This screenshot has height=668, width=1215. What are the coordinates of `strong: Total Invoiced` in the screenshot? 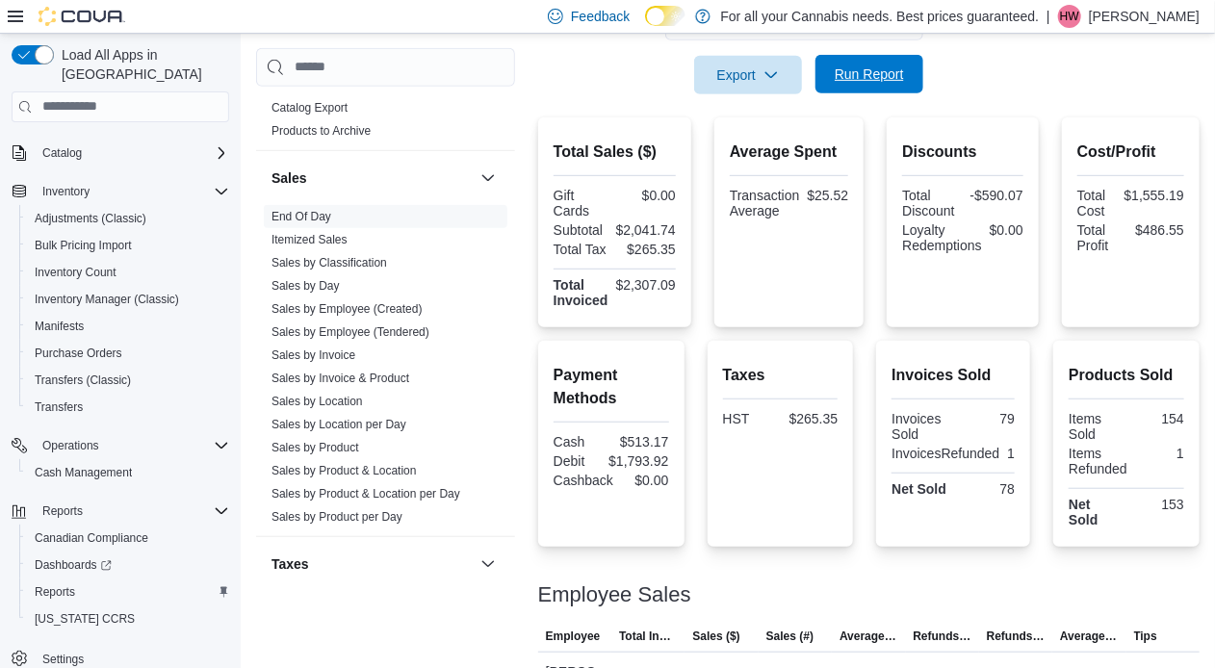 It's located at (581, 293).